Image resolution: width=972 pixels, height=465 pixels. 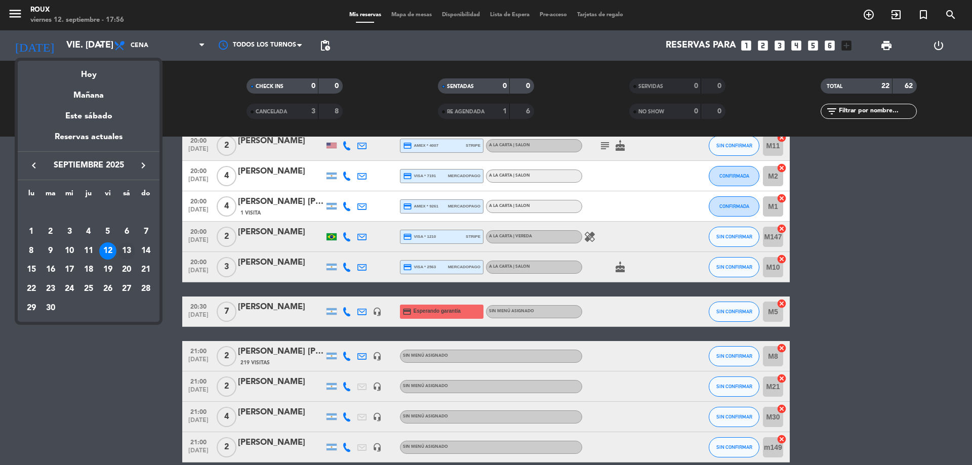 I want to click on td: 8 de septiembre de 2025, so click(x=31, y=251).